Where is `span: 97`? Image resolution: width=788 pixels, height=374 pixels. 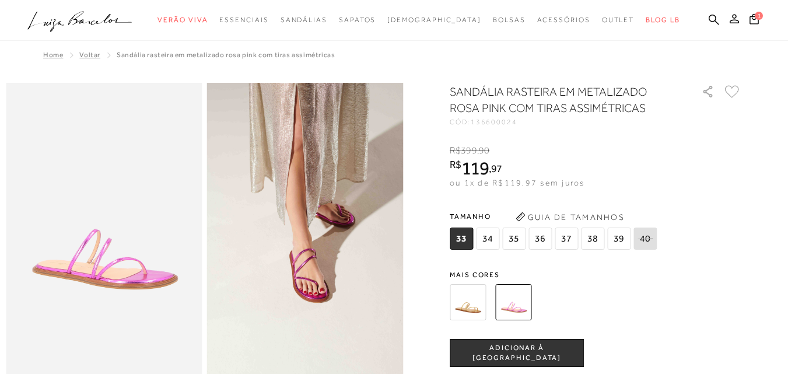 span: 97 is located at coordinates (496, 168).